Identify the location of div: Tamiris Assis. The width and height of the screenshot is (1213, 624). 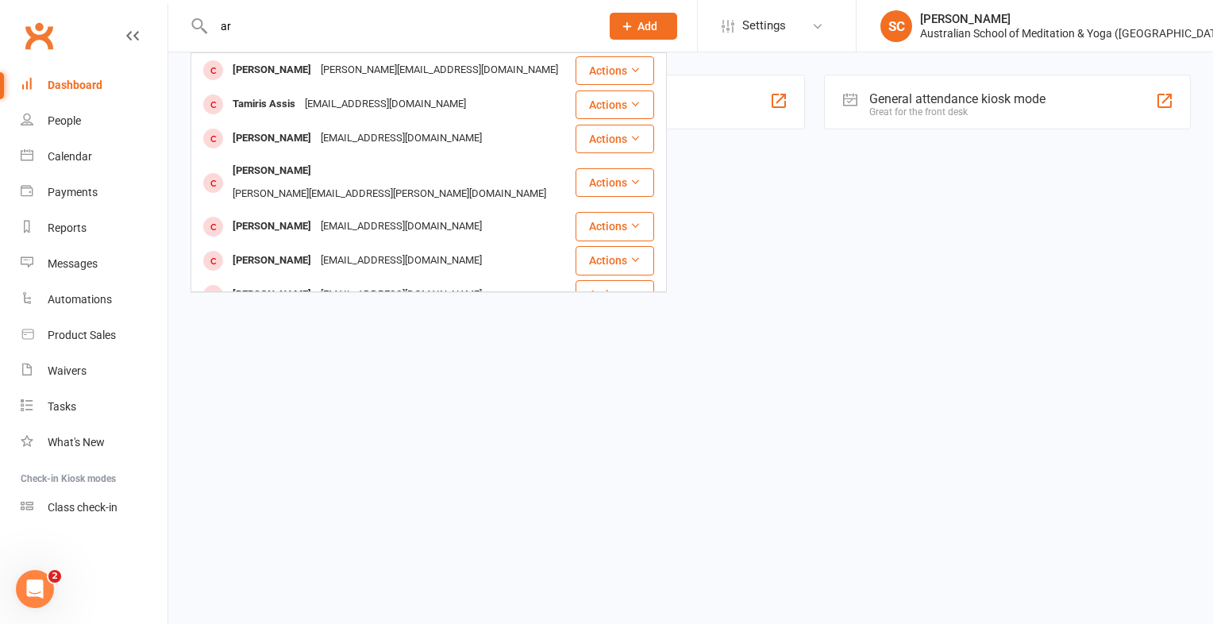
(264, 104).